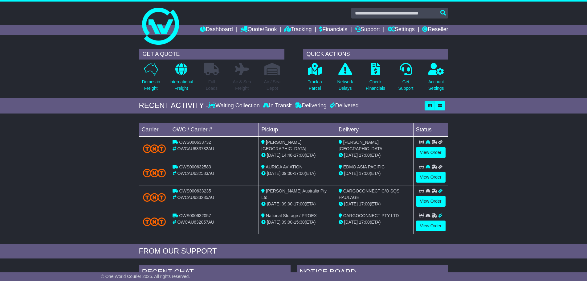 This screenshot has width=587, height=281. What do you see at coordinates (375, 130) in the screenshot?
I see `td: Delivery` at bounding box center [375, 130].